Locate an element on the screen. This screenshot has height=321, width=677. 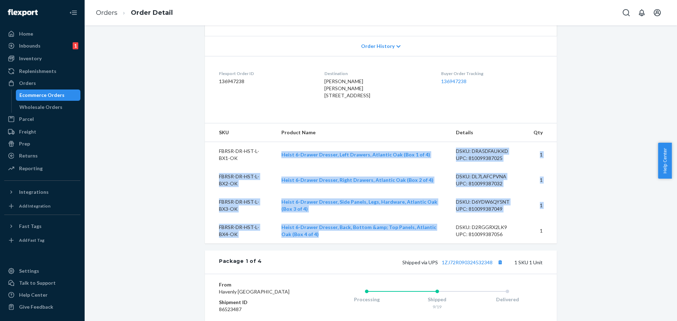
div: Settings is located at coordinates (29, 271).